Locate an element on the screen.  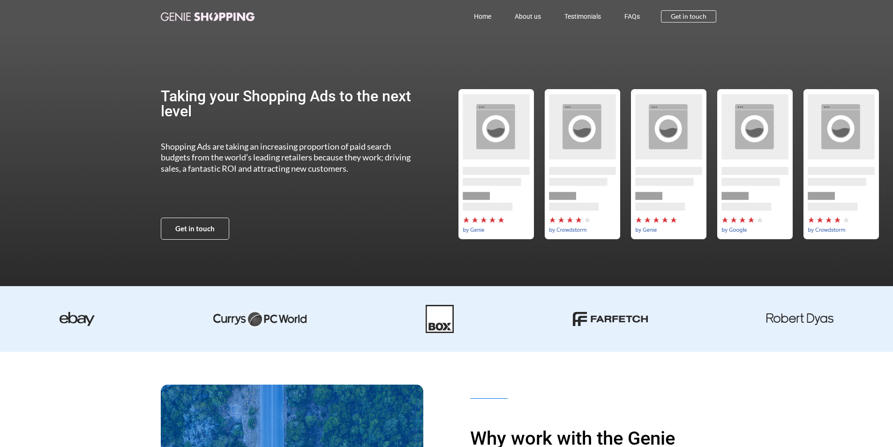
a: Home is located at coordinates (482, 16).